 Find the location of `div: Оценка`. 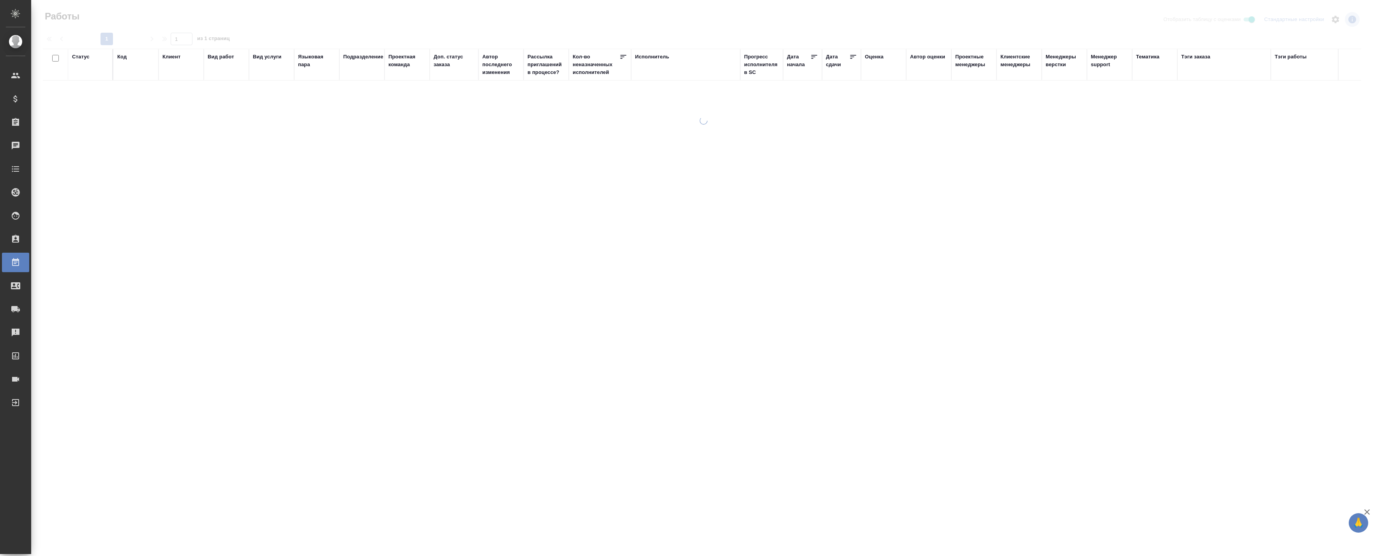

div: Оценка is located at coordinates (874, 57).